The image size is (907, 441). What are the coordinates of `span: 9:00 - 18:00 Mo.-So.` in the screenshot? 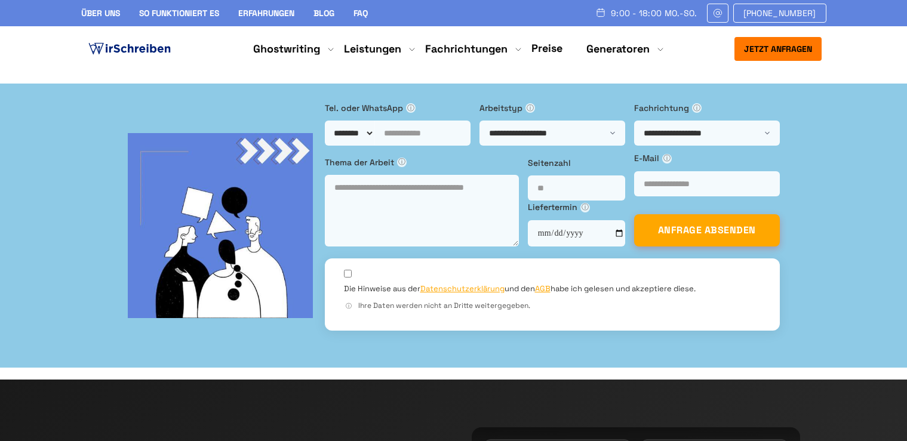 It's located at (654, 13).